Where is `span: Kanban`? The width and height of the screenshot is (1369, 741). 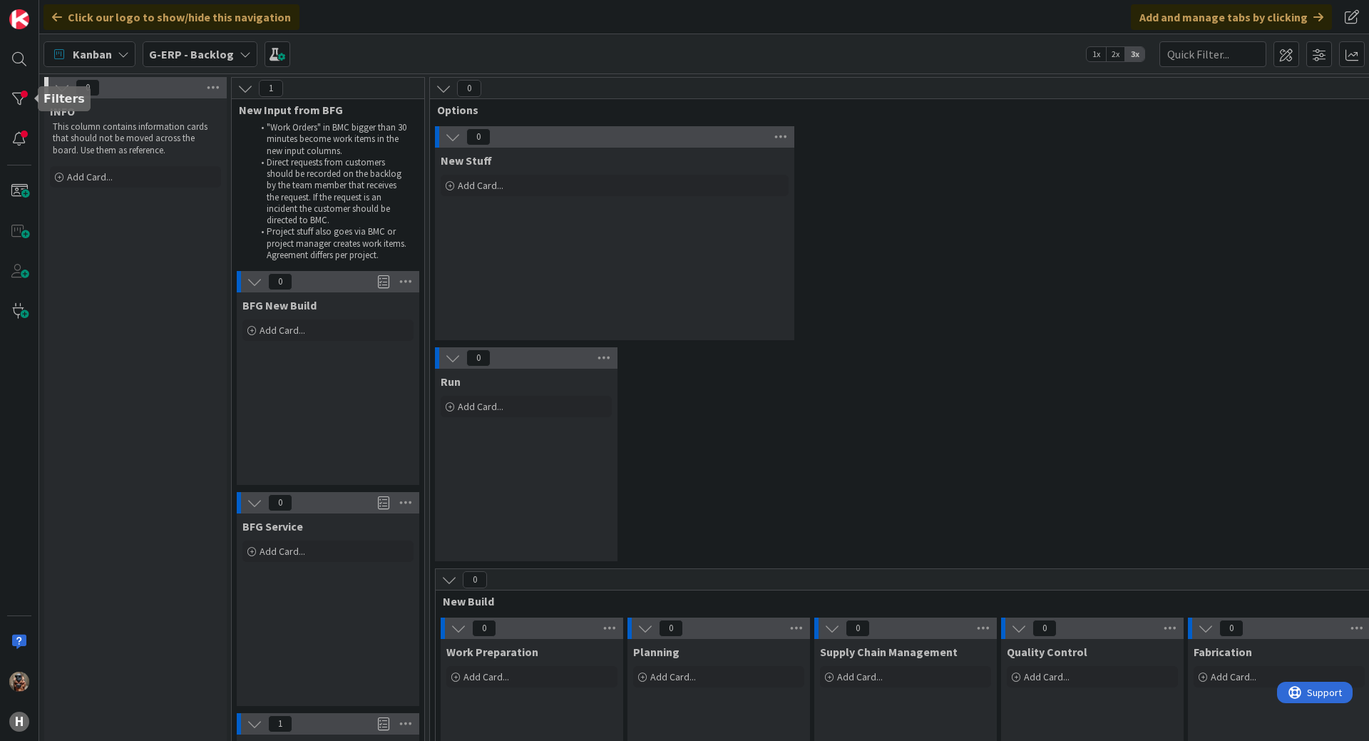
span: Kanban is located at coordinates (92, 54).